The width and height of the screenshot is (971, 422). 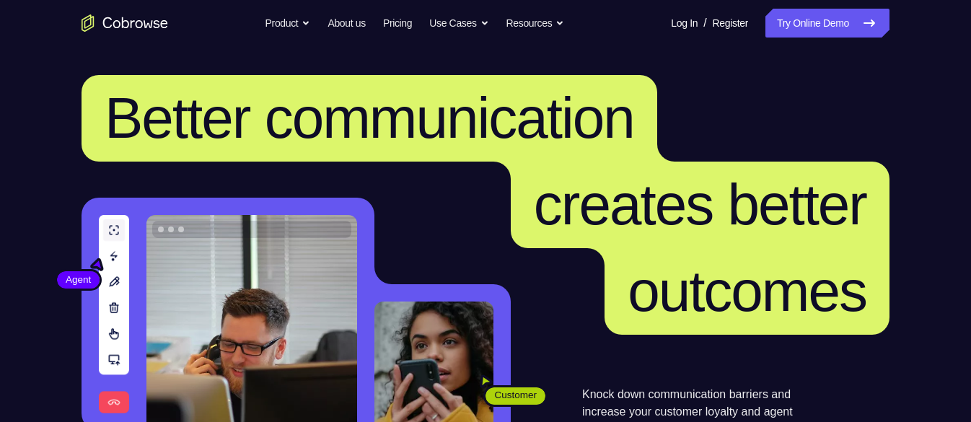 What do you see at coordinates (346, 23) in the screenshot?
I see `a: About us` at bounding box center [346, 23].